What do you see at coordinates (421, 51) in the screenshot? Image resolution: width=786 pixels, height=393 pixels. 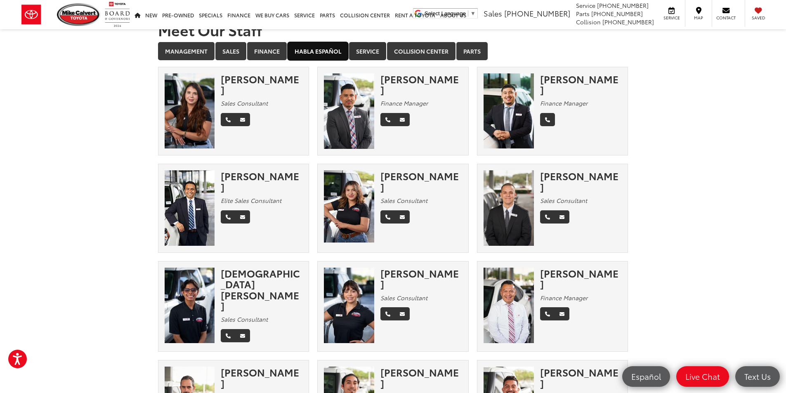 I see `a: Collision Center` at bounding box center [421, 51].